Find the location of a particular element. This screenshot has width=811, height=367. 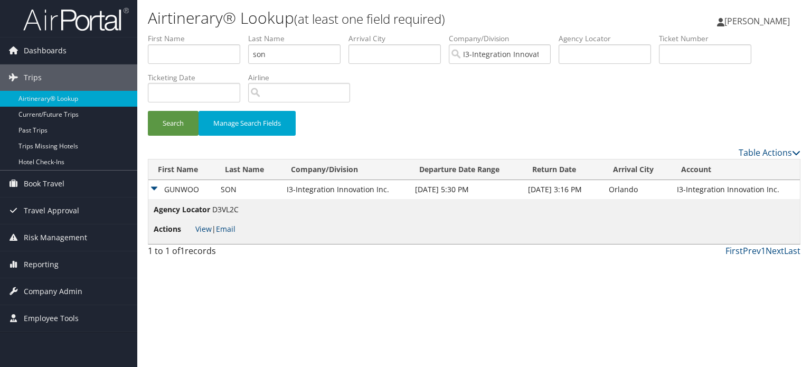

h1: Airtinerary® Lookup is located at coordinates (365, 18).